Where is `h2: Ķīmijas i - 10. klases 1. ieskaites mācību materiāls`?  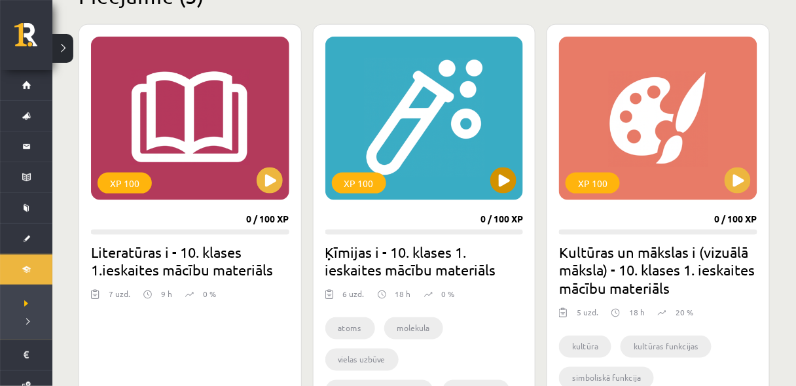 h2: Ķīmijas i - 10. klases 1. ieskaites mācību materiāls is located at coordinates (424, 261).